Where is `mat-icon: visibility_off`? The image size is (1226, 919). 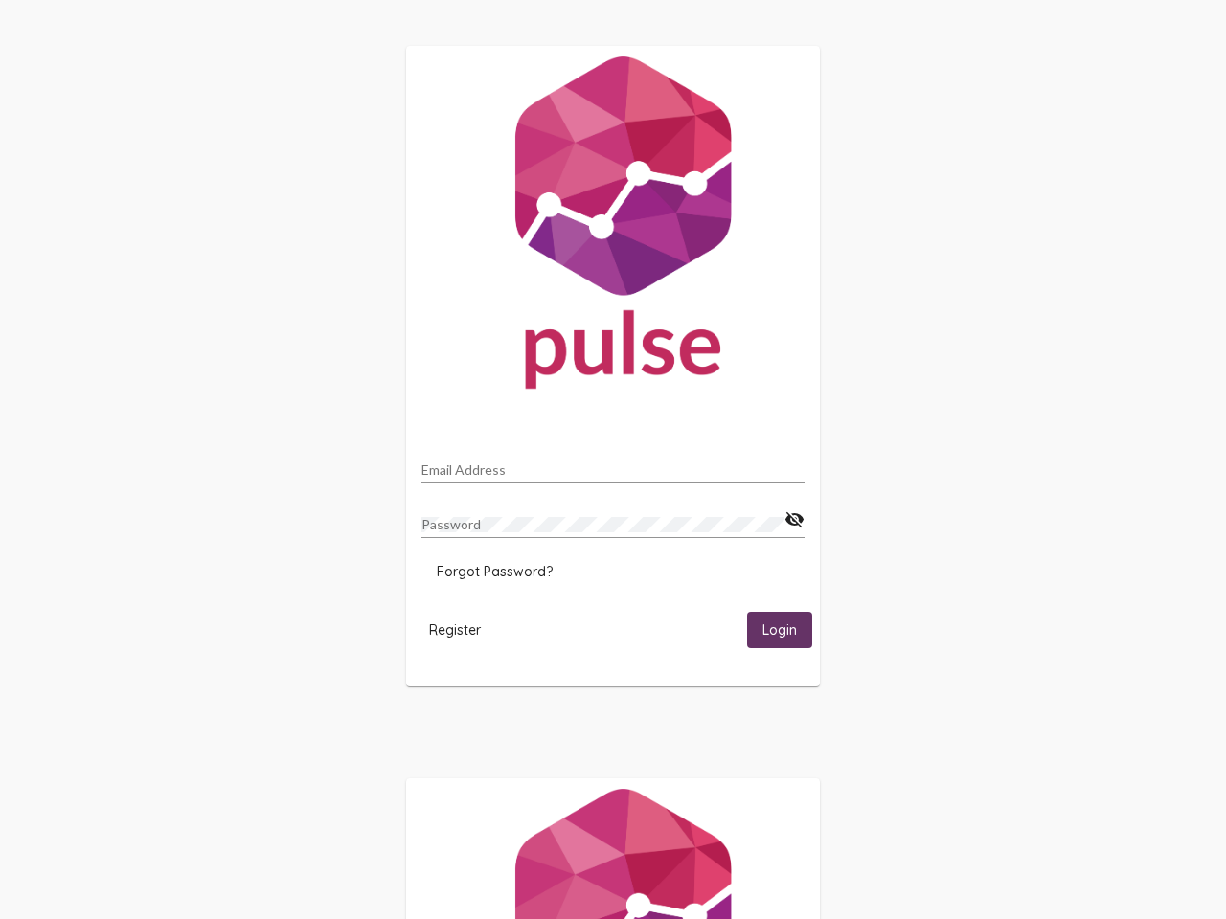
mat-icon: visibility_off is located at coordinates (794, 520).